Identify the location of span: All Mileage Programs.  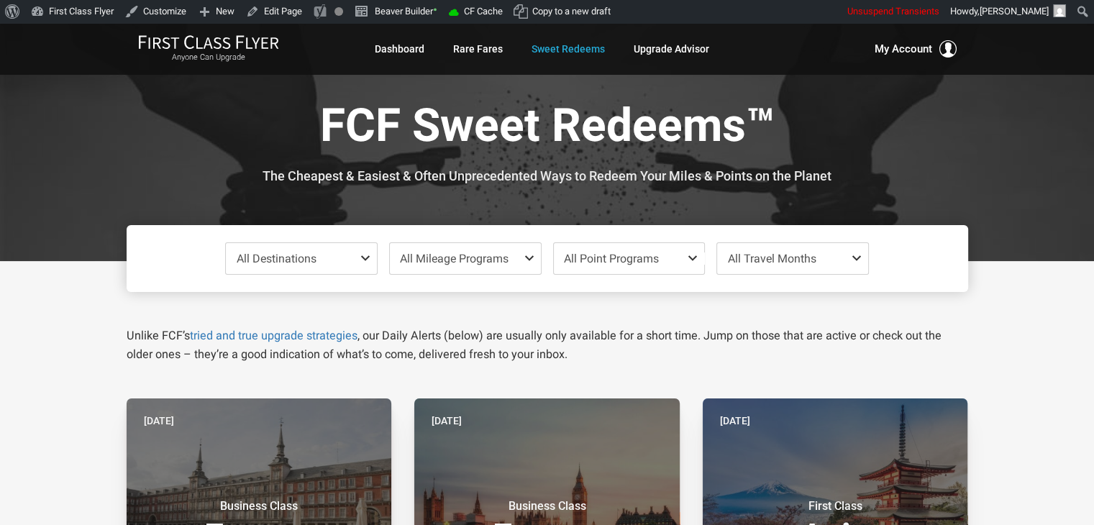
(454, 258).